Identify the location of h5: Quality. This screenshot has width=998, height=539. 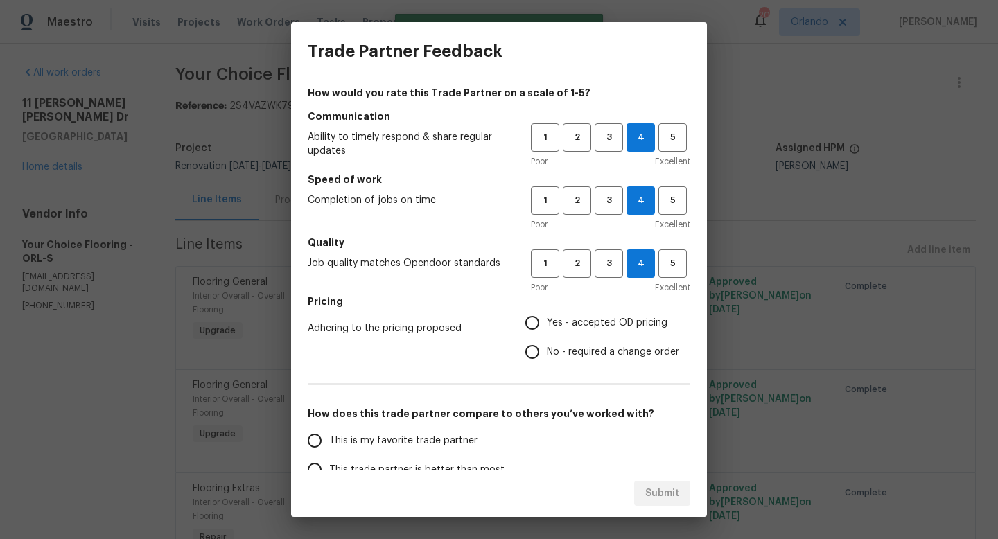
(499, 243).